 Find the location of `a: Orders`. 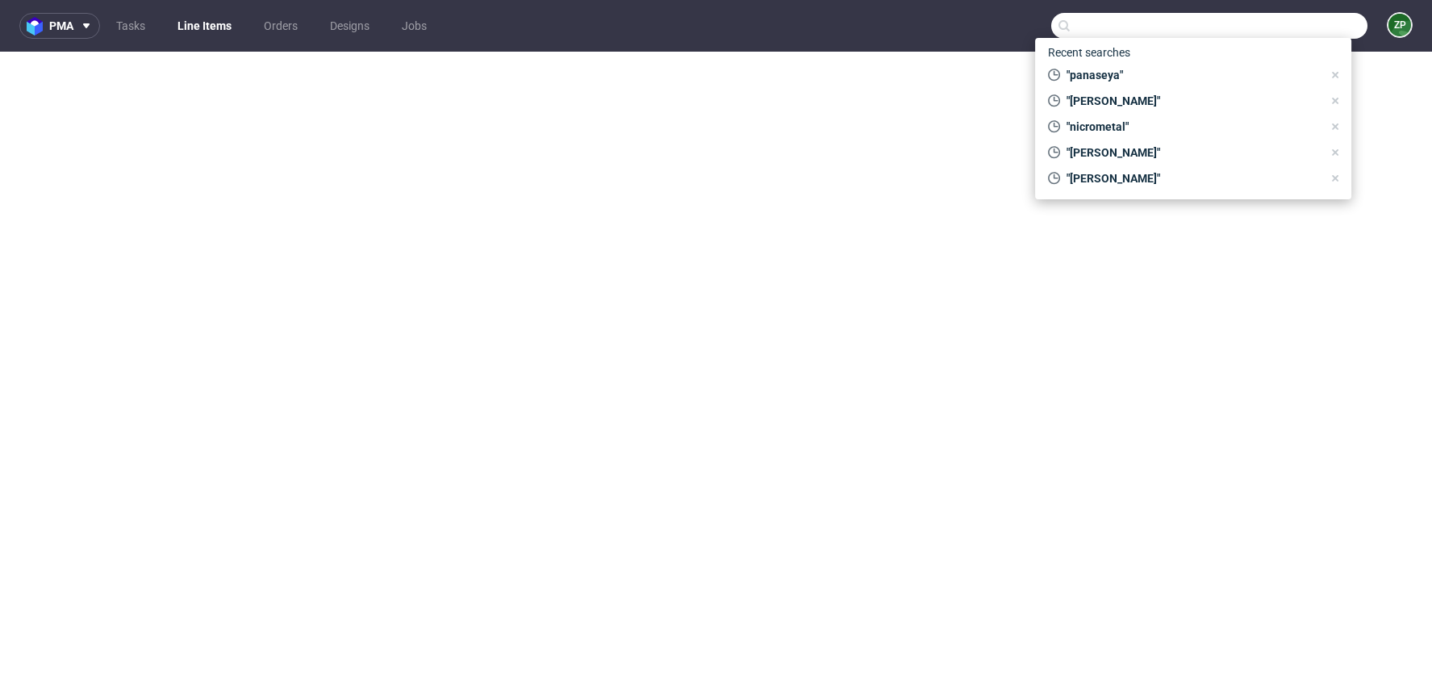

a: Orders is located at coordinates (281, 26).